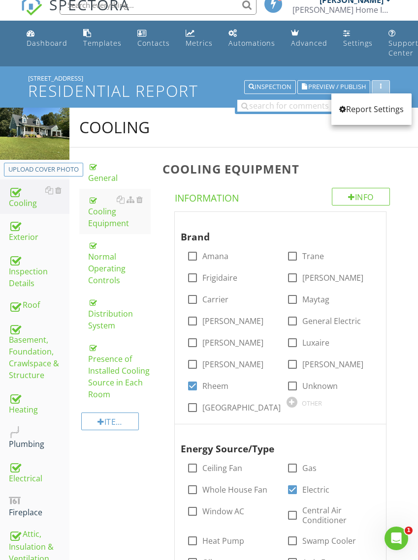  Describe the element at coordinates (282, 169) in the screenshot. I see `h3: Cooling Equipment` at that location.